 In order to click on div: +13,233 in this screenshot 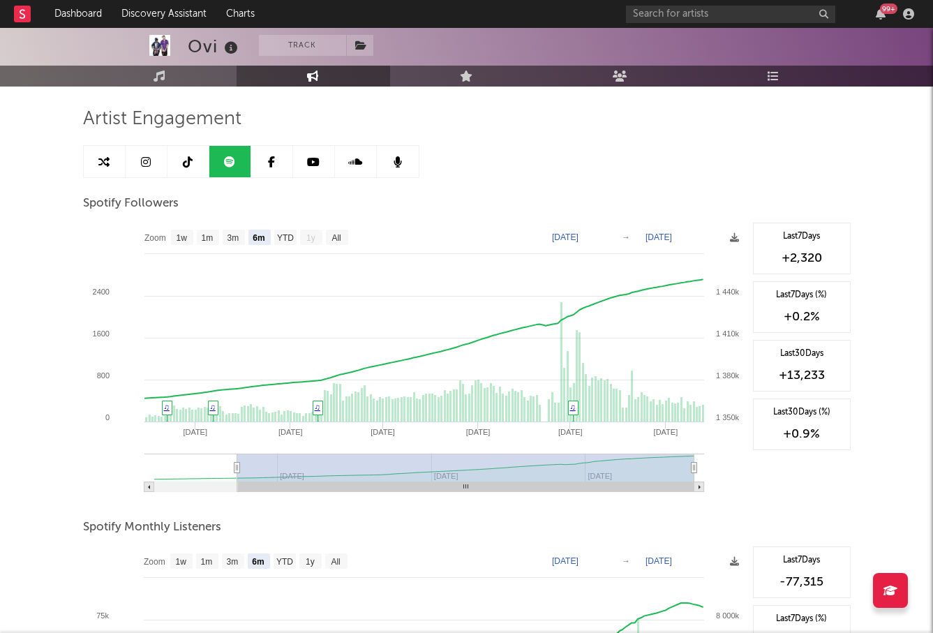, I will do `click(802, 376)`.